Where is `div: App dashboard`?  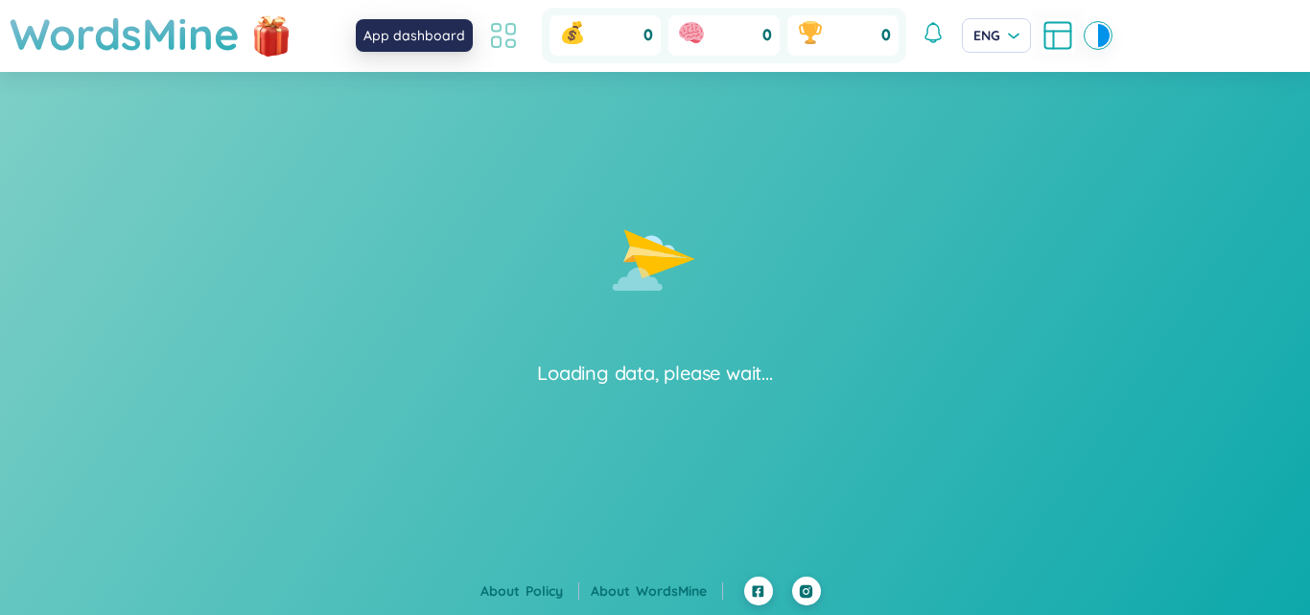
div: App dashboard is located at coordinates (414, 35).